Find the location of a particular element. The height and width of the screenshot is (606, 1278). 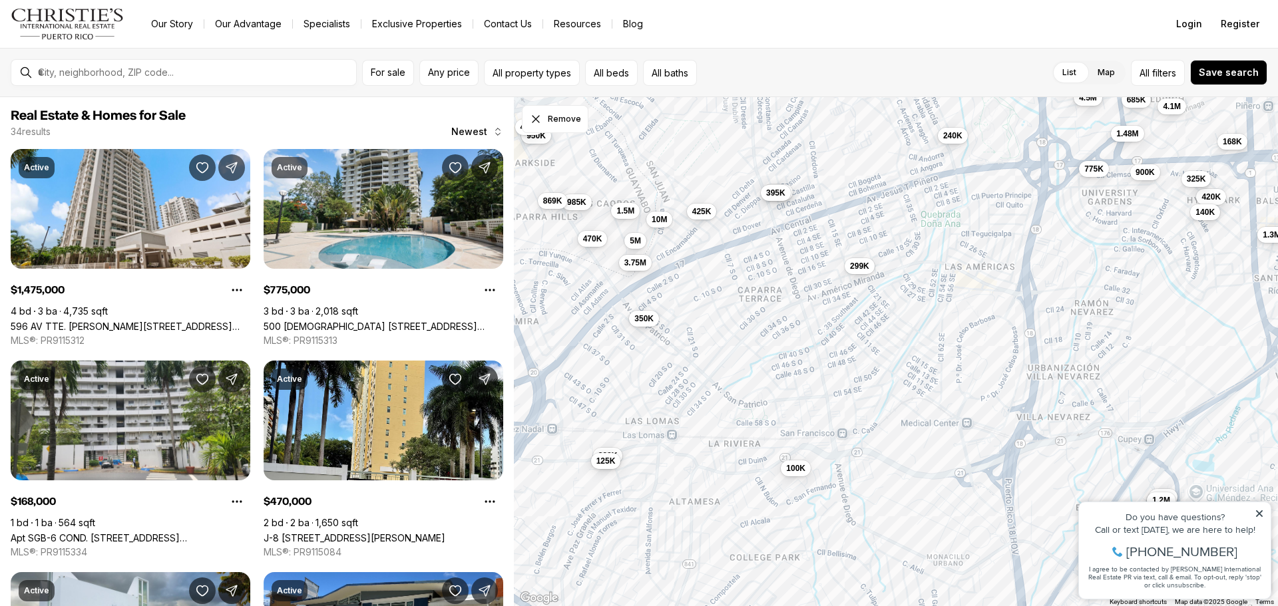

span: 685K is located at coordinates (1136, 100).